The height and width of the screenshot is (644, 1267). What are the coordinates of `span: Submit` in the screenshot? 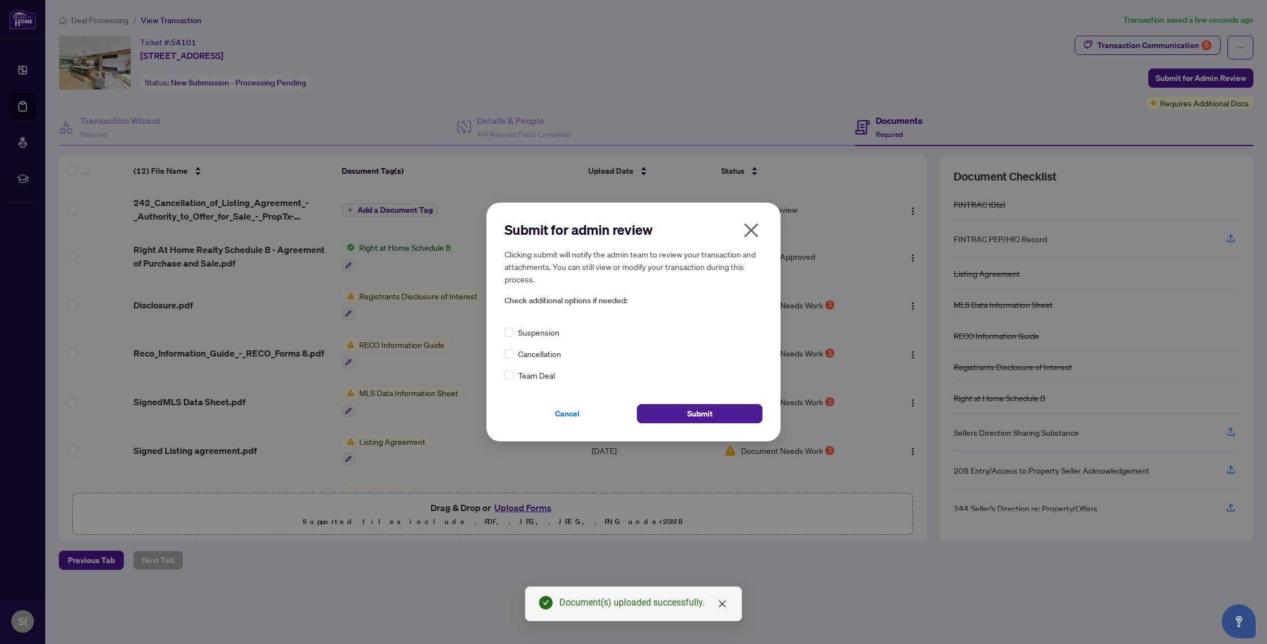 It's located at (700, 414).